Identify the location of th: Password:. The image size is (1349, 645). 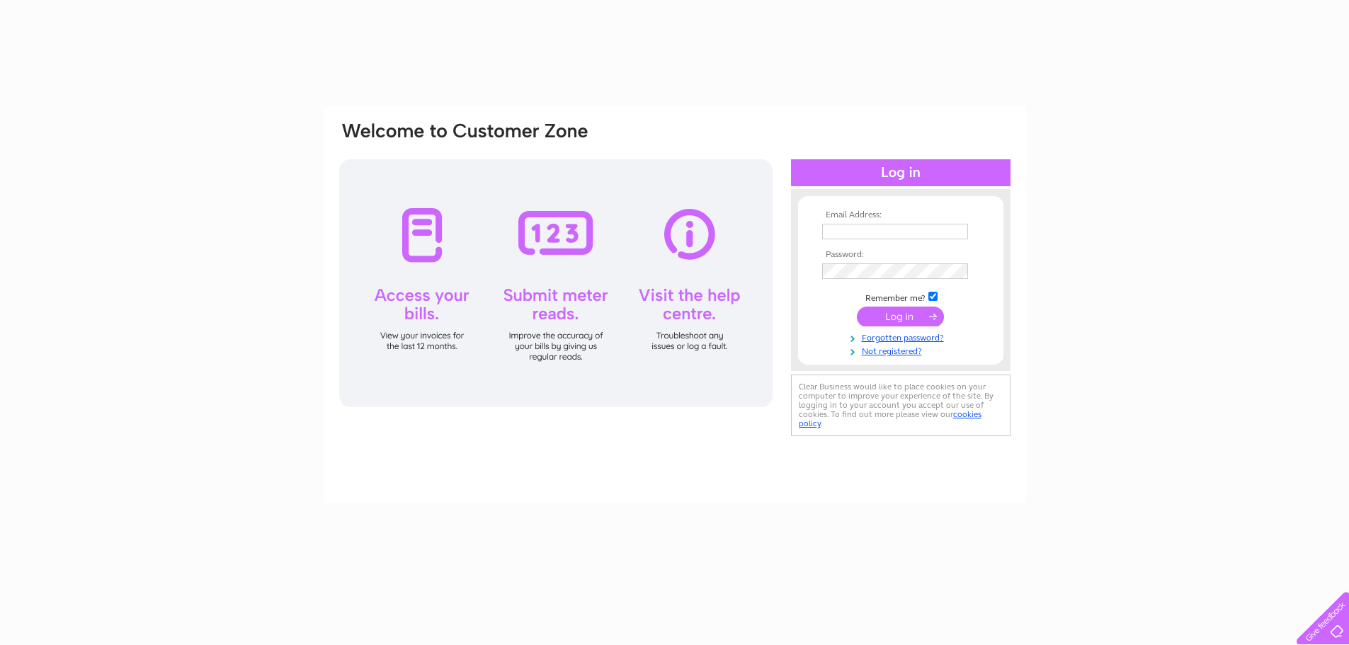
(901, 255).